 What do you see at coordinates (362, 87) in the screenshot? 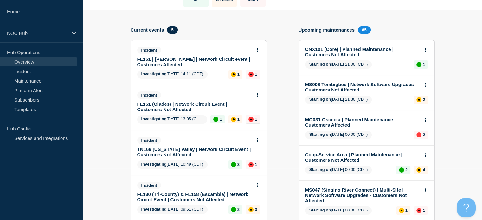
I see `a: MS006 Tombigbee | Network Software Upgrades - Customers Not Affected` at bounding box center [362, 87].